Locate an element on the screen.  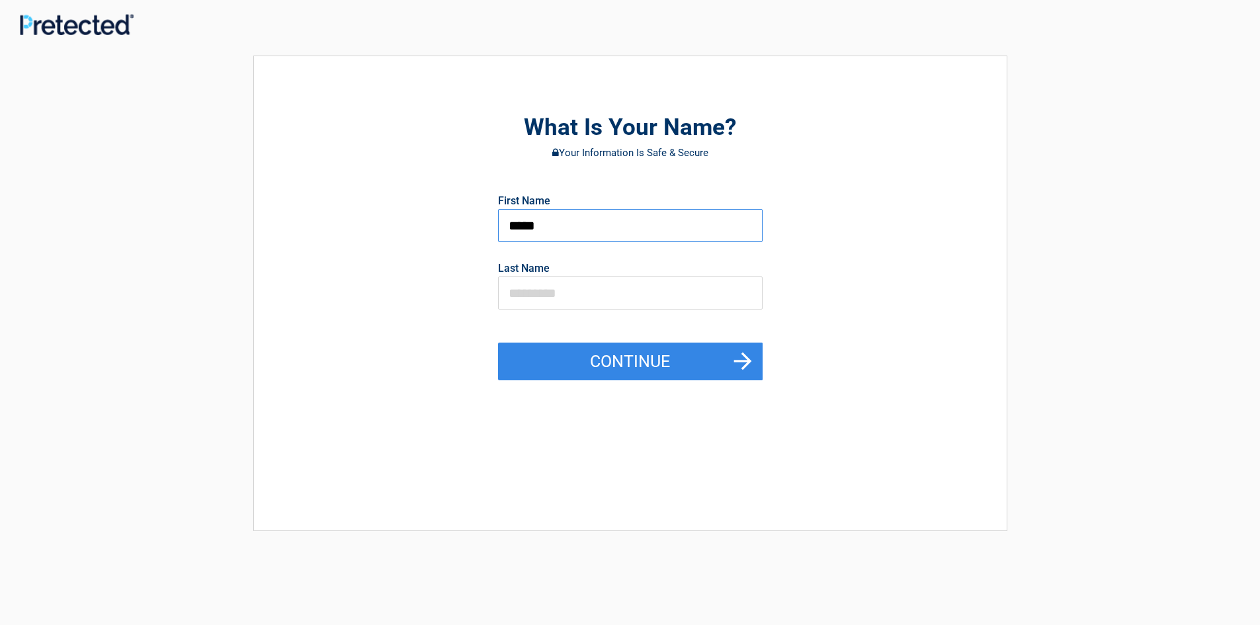
button: Continue is located at coordinates (630, 362).